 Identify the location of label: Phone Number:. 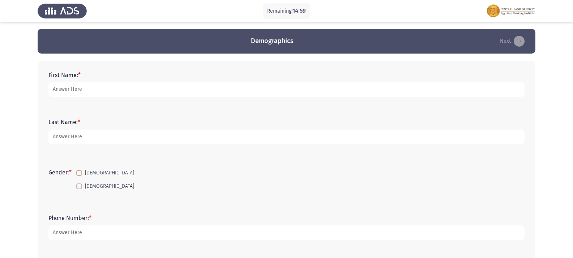
(70, 218).